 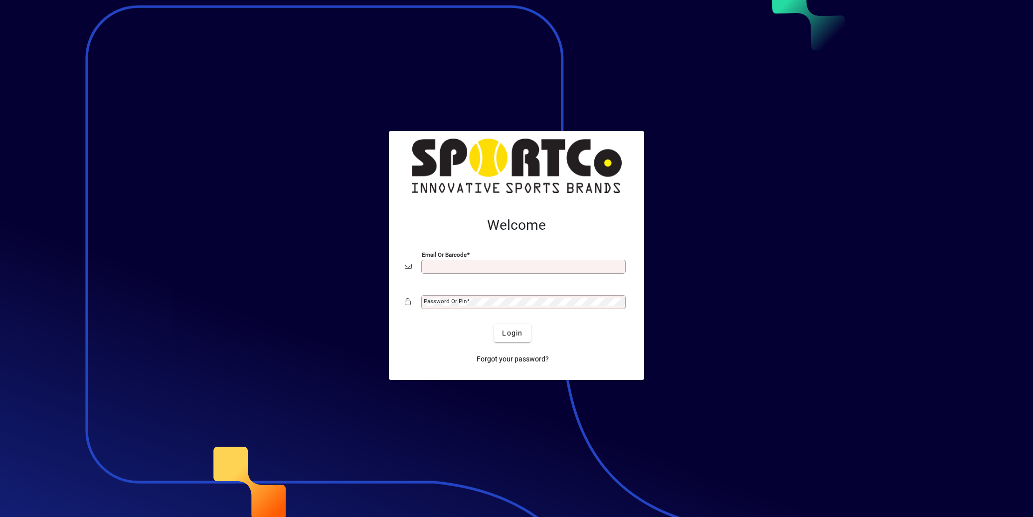 What do you see at coordinates (445, 301) in the screenshot?
I see `mat-label: Password or Pin` at bounding box center [445, 301].